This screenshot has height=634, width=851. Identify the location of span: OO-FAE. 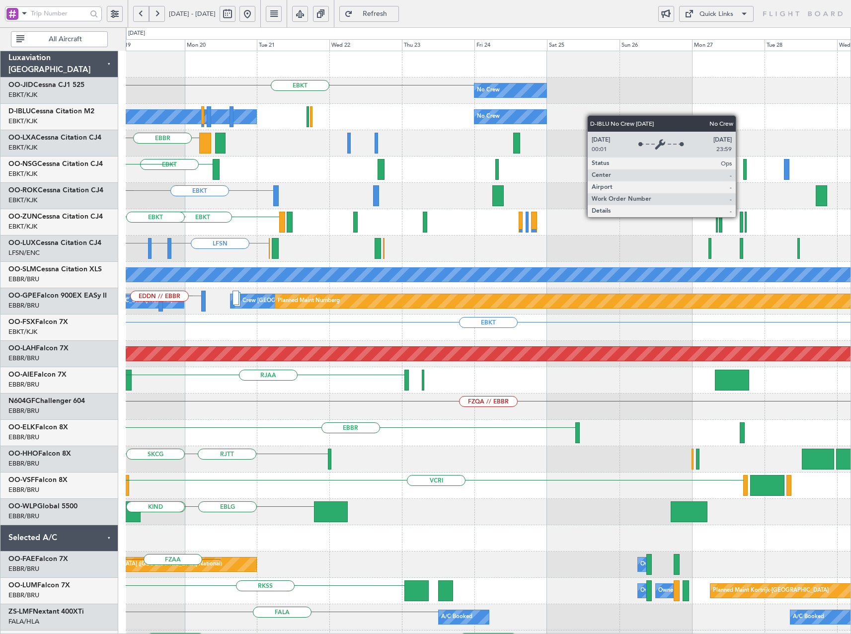
(22, 559).